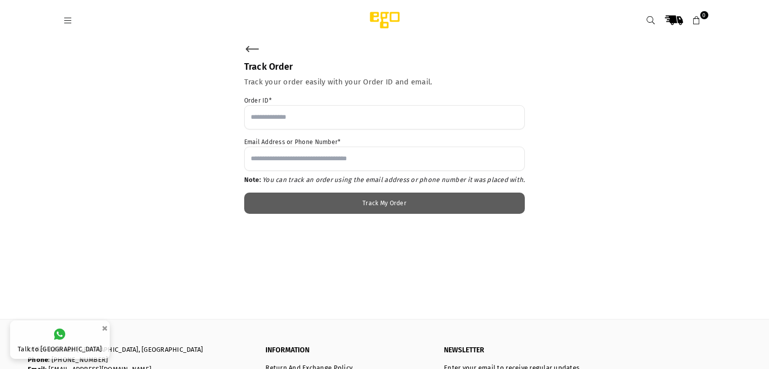 Image resolution: width=769 pixels, height=369 pixels. What do you see at coordinates (385, 101) in the screenshot?
I see `label: Order ID*` at bounding box center [385, 101].